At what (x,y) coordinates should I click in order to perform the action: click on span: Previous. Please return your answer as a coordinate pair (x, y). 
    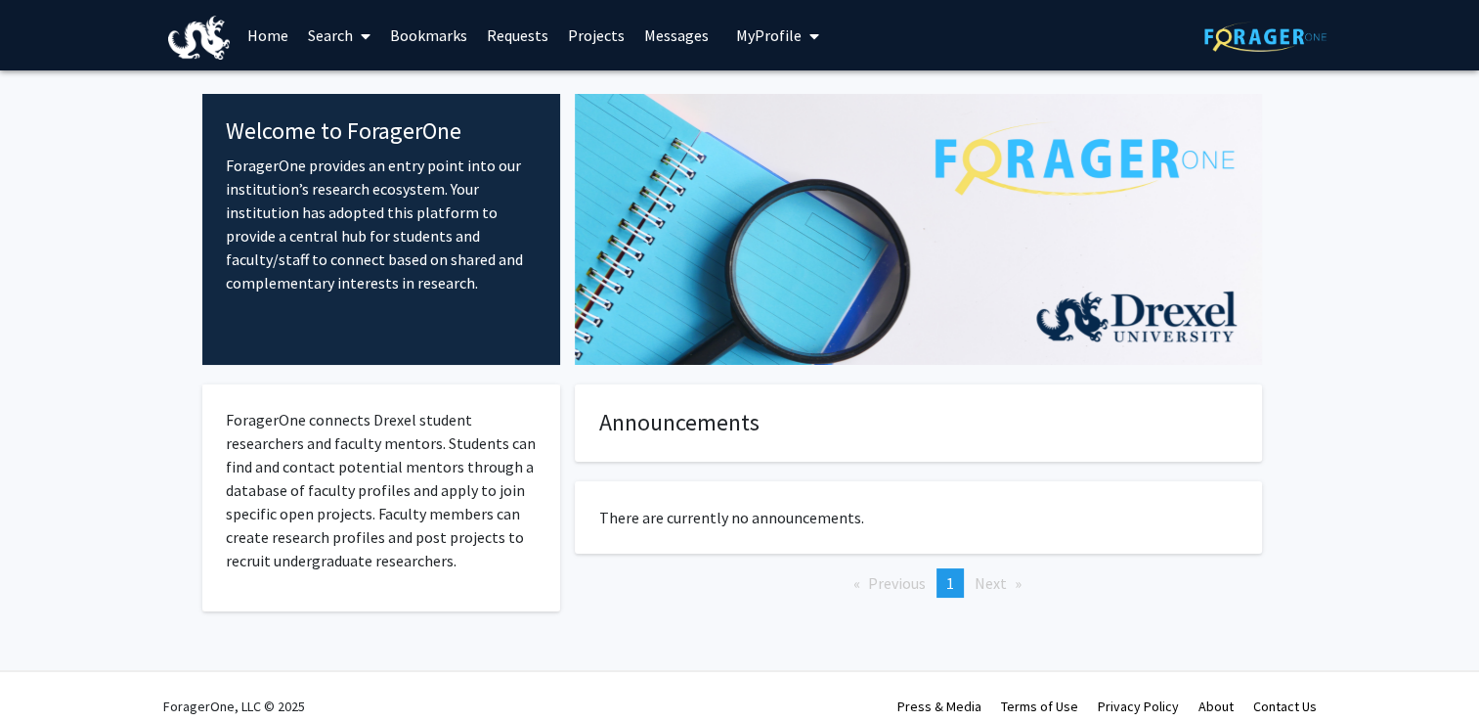
    Looking at the image, I should click on (897, 583).